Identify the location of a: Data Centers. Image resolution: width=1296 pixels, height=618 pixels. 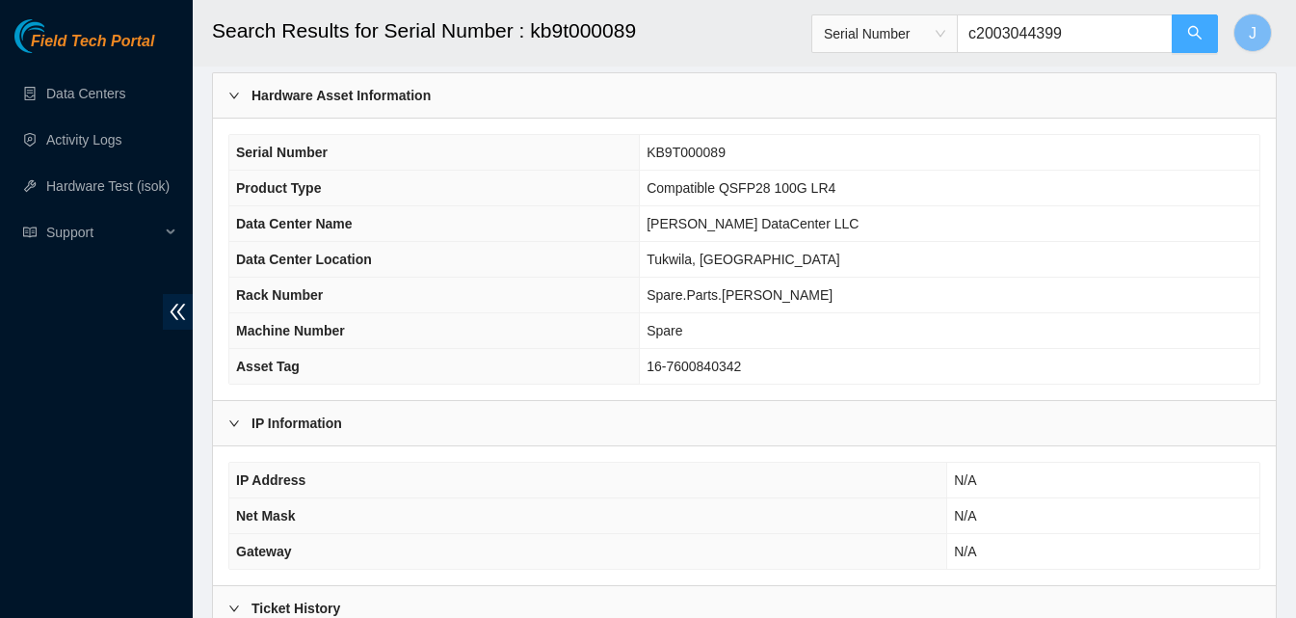
(86, 93).